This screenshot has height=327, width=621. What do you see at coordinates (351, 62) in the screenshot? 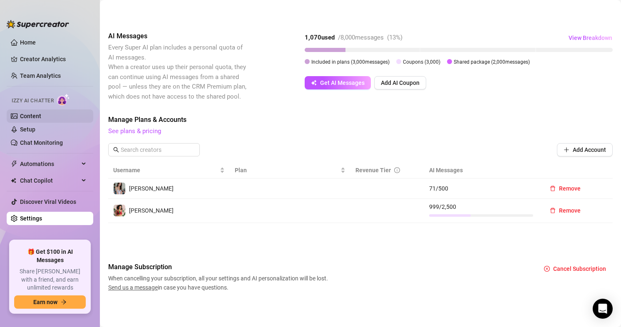
I see `span: Included in plans ( 3,000 messages)` at bounding box center [351, 62].